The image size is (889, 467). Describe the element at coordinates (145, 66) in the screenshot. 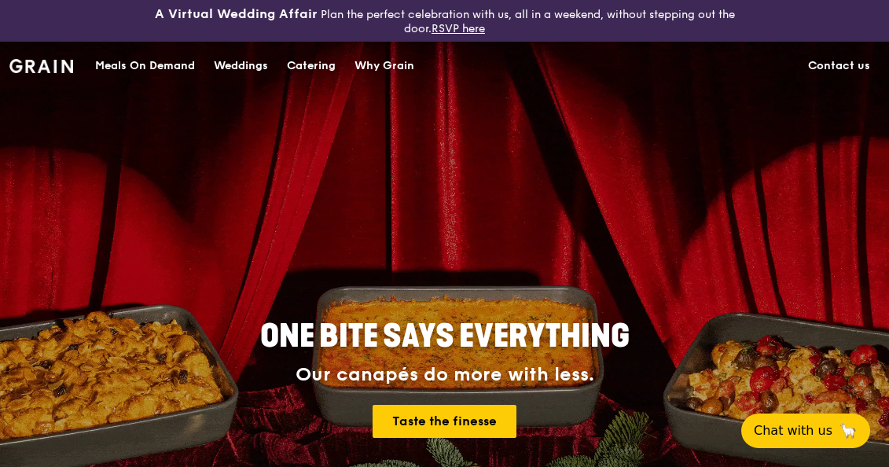

I see `div: Meals On Demand` at that location.